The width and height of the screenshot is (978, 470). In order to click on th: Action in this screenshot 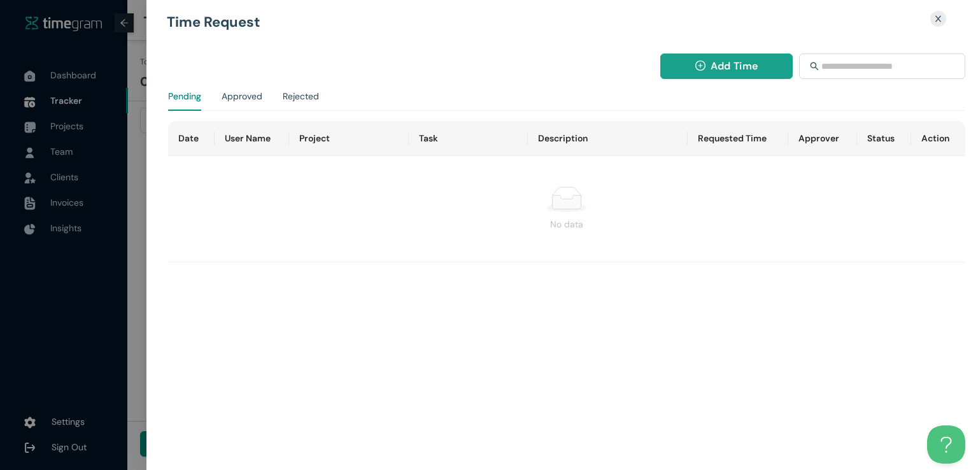, I will do `click(939, 138)`.